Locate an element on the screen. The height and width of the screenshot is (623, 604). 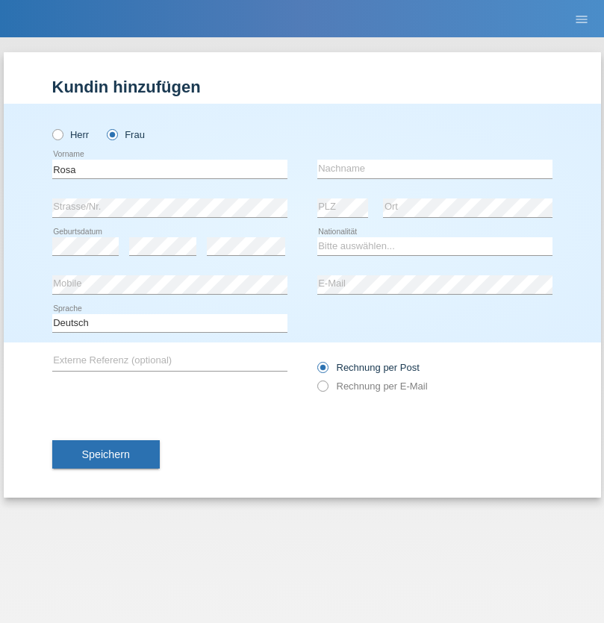
label: Rechnung per E-Mail is located at coordinates (372, 386).